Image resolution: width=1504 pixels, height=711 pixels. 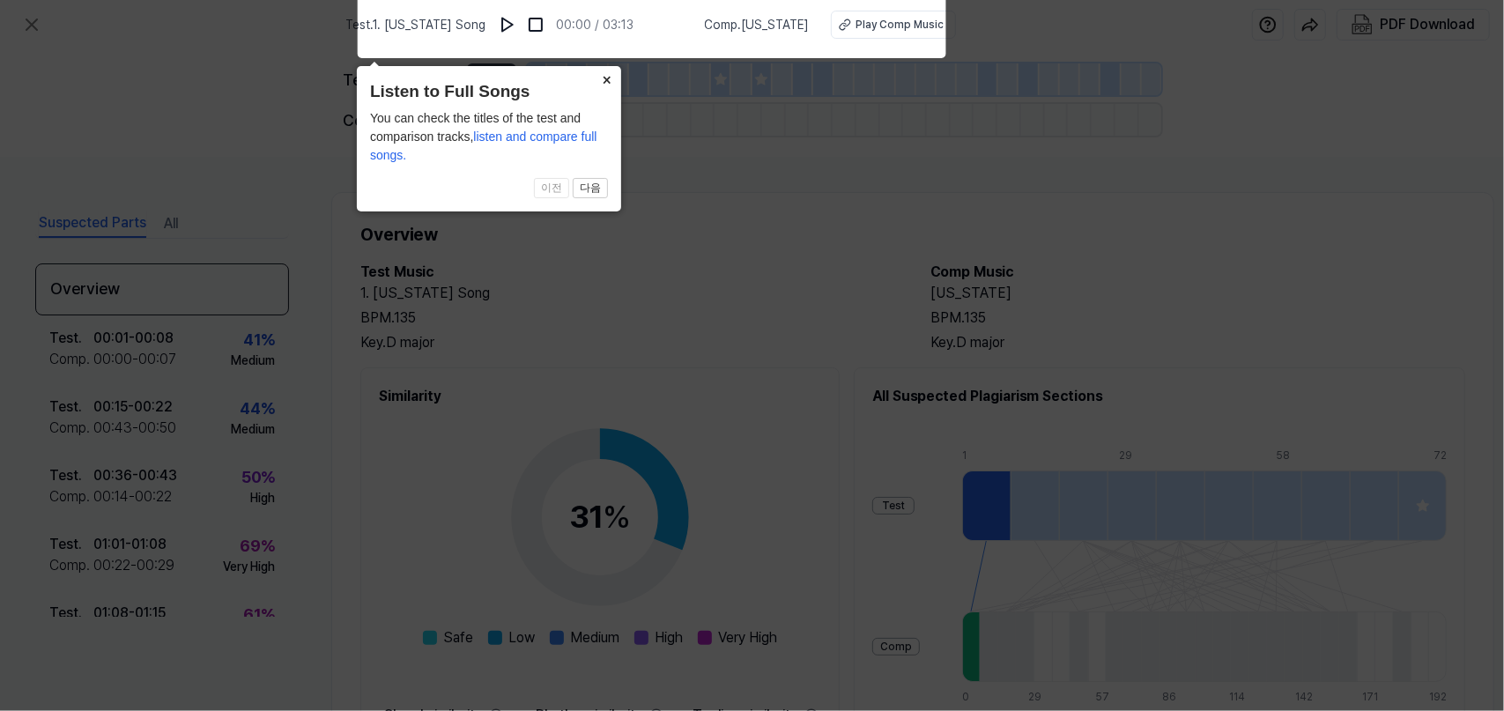 What do you see at coordinates (489, 137) in the screenshot?
I see `div: You can check the titles of the test and comparison tracks,` at bounding box center [489, 137].